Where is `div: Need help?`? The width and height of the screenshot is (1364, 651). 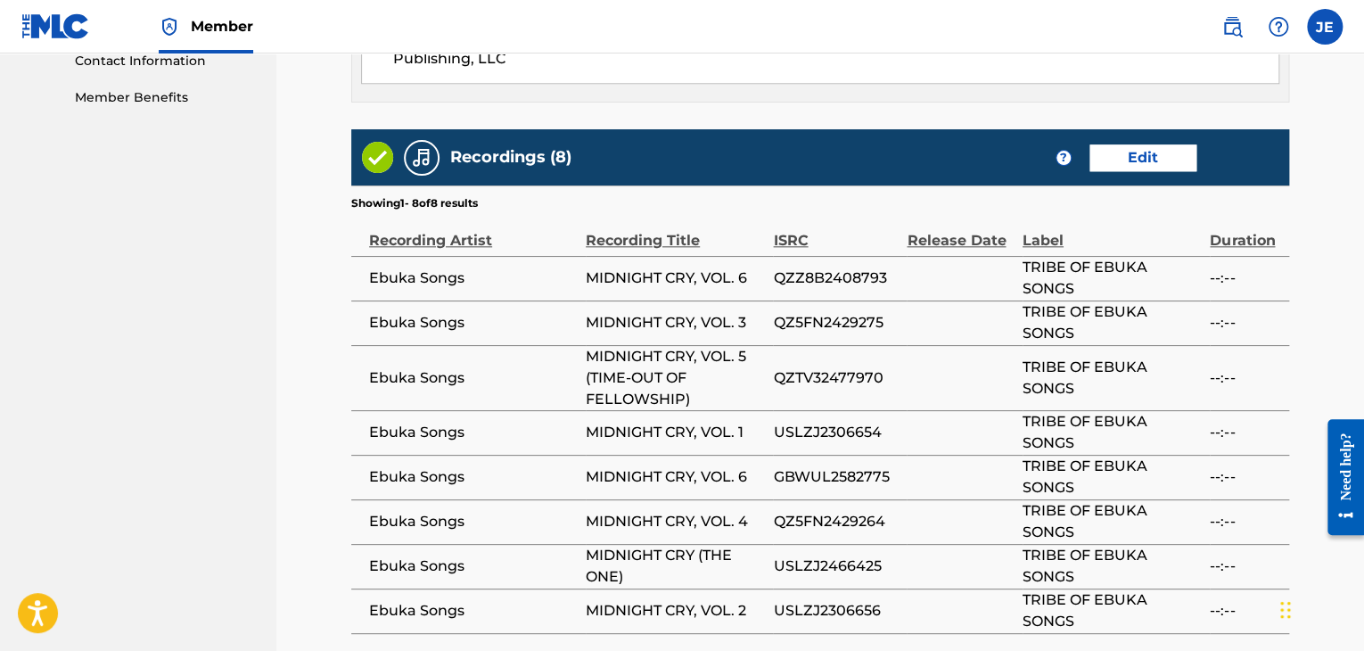
div: Need help? is located at coordinates (31, 61).